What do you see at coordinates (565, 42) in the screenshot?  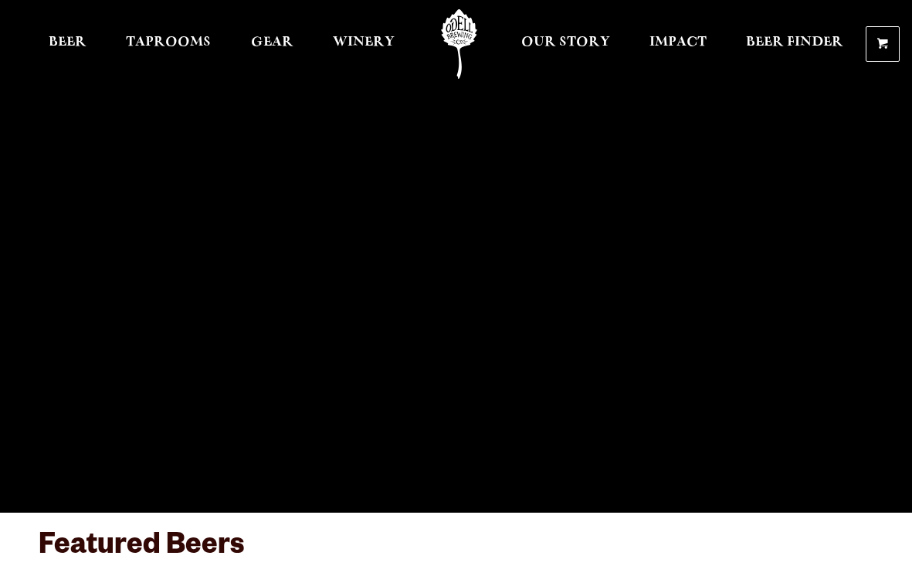 I see `span: Our Story` at bounding box center [565, 42].